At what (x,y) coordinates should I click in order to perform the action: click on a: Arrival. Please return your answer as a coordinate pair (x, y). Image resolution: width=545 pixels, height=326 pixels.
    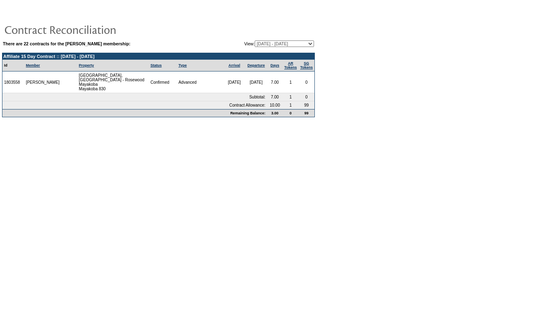
    Looking at the image, I should click on (234, 65).